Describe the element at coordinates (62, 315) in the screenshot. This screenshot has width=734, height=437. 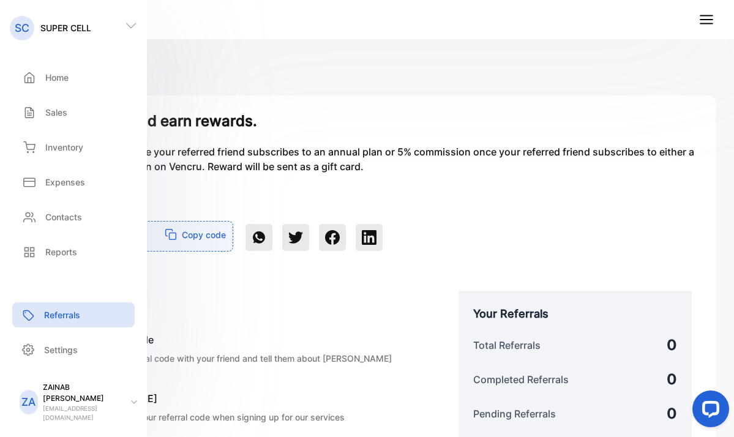
I see `p: Referrals` at that location.